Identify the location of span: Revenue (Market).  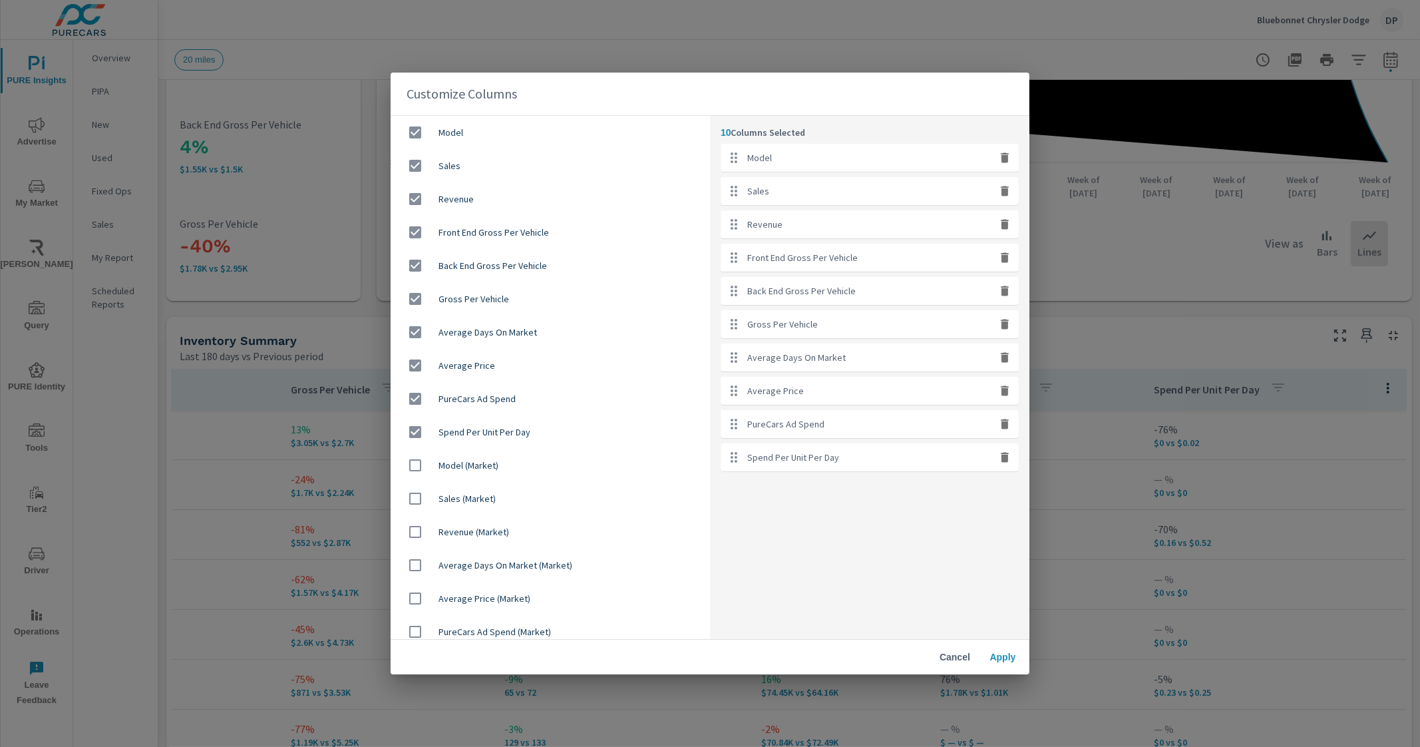
(569, 532).